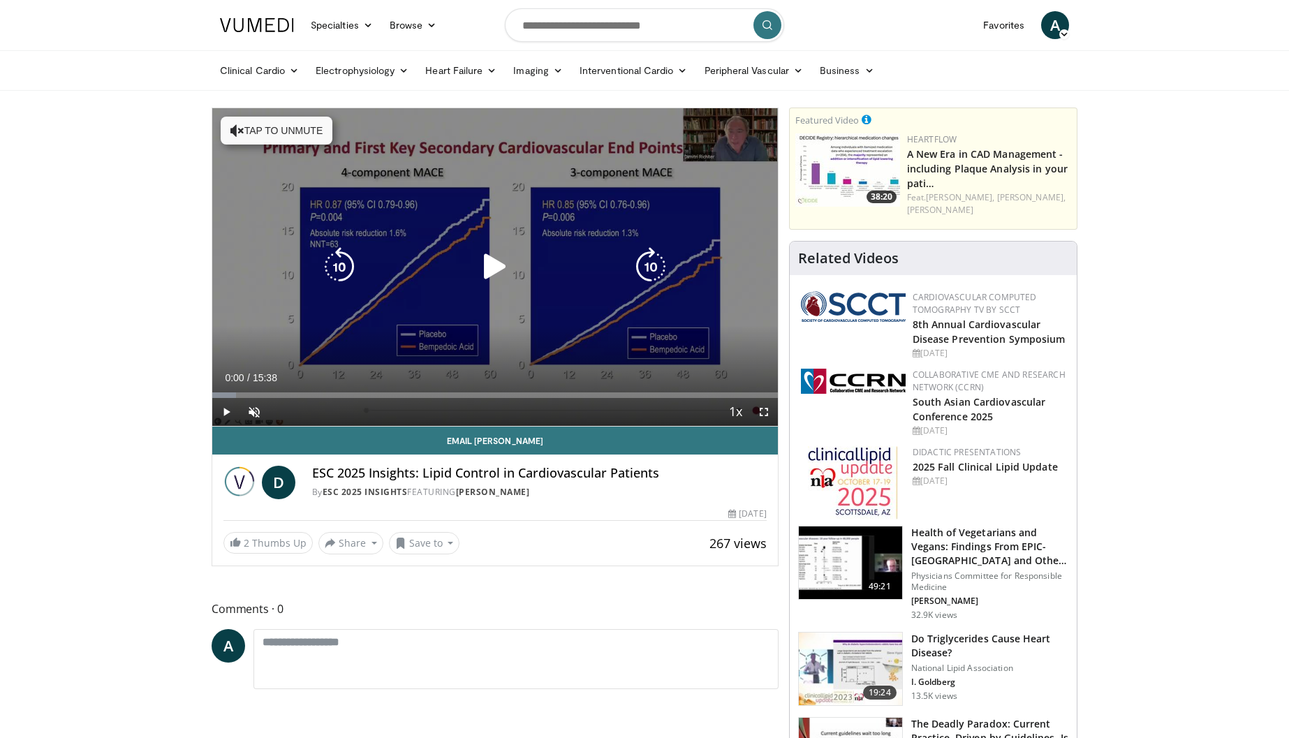  I want to click on a: ESC 2025 Insights, so click(365, 492).